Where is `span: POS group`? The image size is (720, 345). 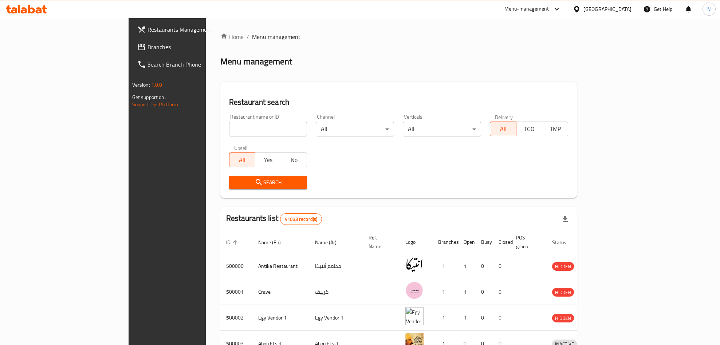
span: POS group is located at coordinates (527, 242).